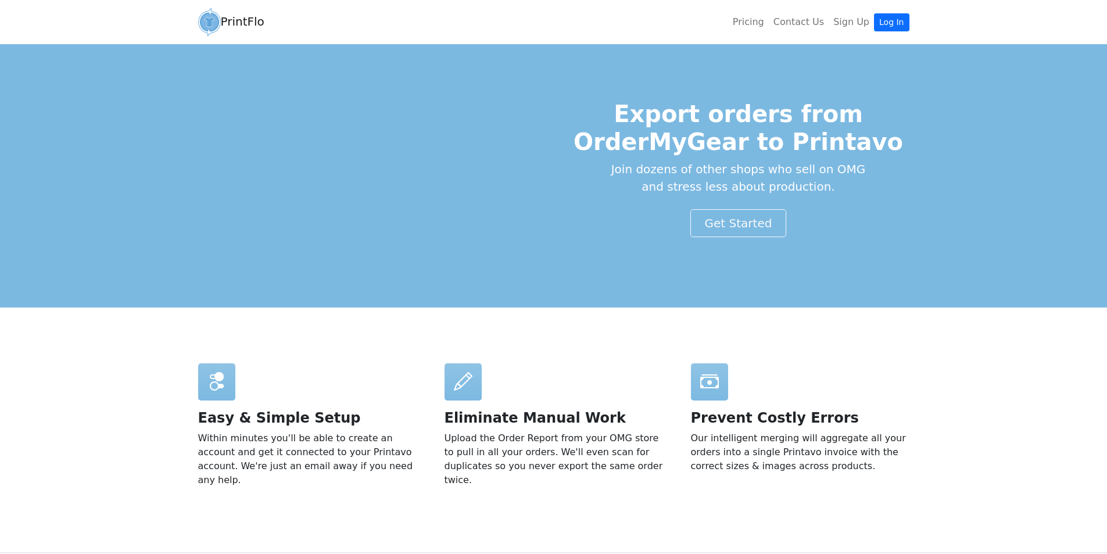 This screenshot has width=1107, height=554. Describe the element at coordinates (798, 22) in the screenshot. I see `a: Contact Us` at that location.